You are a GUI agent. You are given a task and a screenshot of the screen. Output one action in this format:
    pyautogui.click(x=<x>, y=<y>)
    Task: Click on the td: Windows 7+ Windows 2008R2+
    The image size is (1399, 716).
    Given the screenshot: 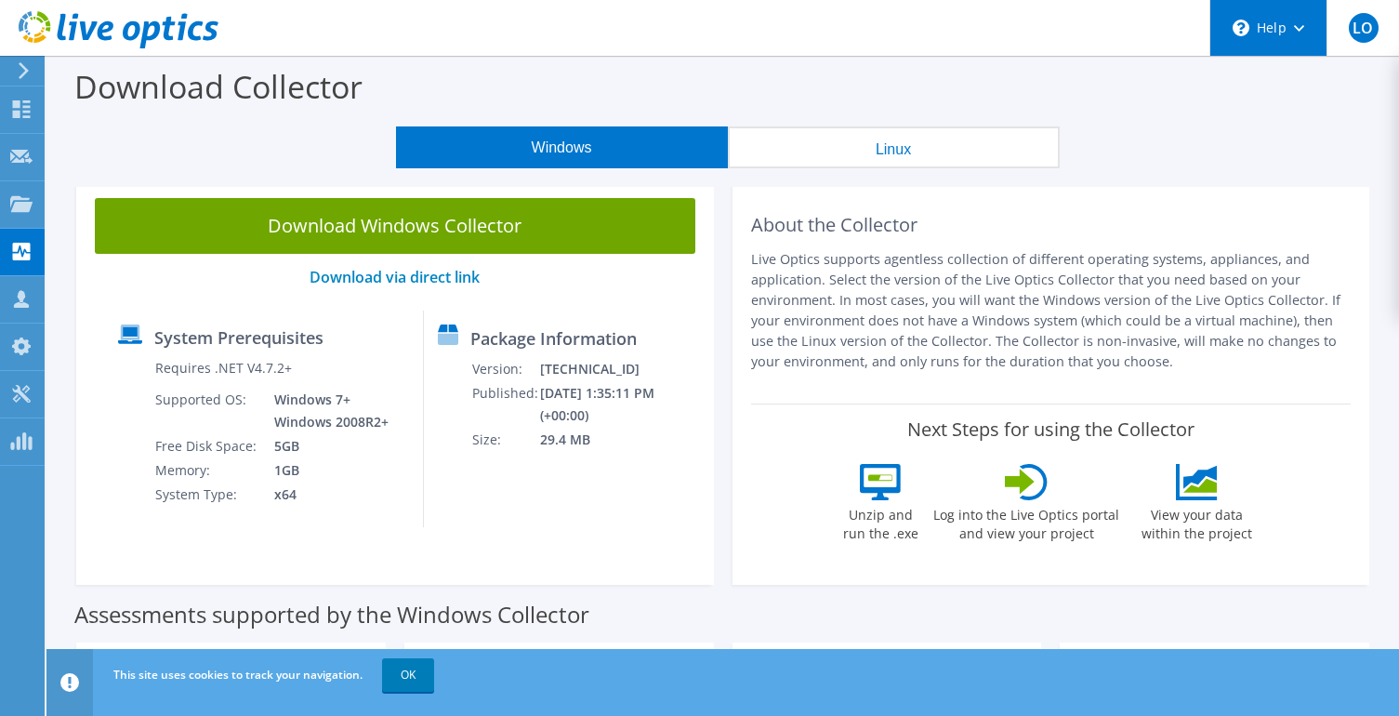 What is the action you would take?
    pyautogui.click(x=326, y=411)
    